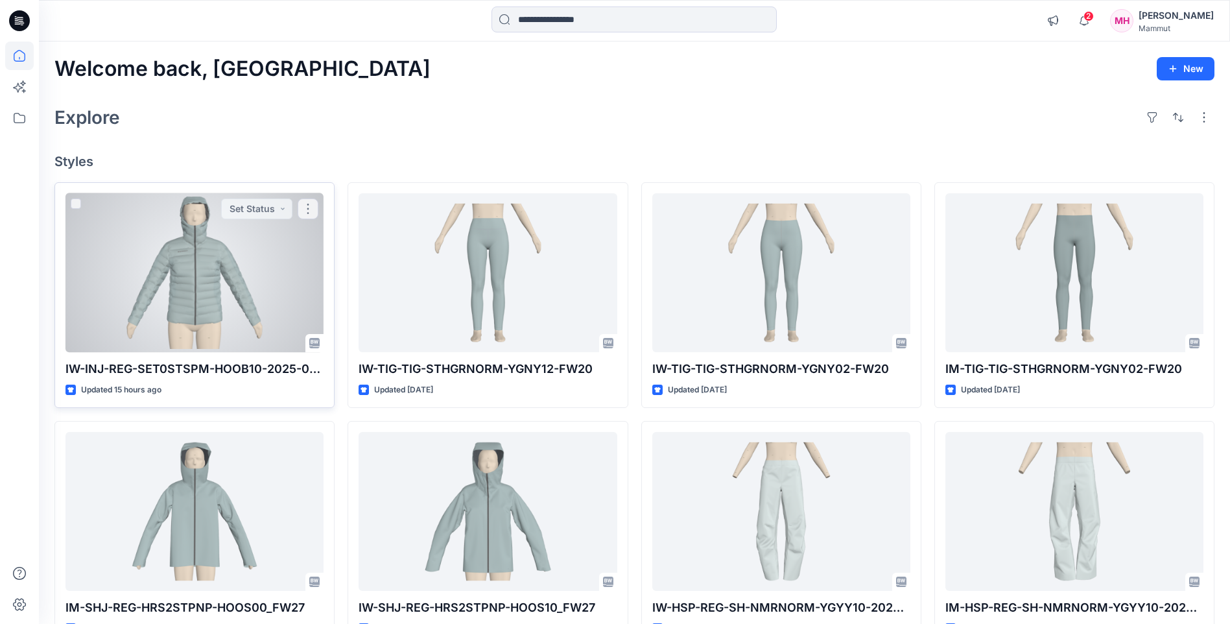 The image size is (1230, 624). What do you see at coordinates (195, 607) in the screenshot?
I see `p: IM-SHJ-REG-HRS2STPNP-HOOS00_FW27` at bounding box center [195, 607].